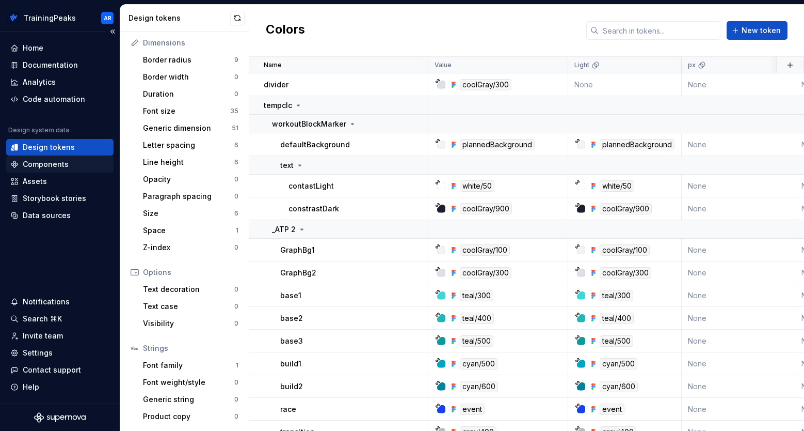  What do you see at coordinates (186, 111) in the screenshot?
I see `div: Font size` at bounding box center [186, 111].